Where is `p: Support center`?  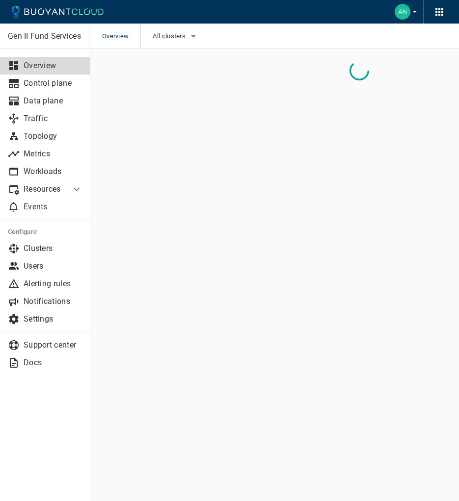
p: Support center is located at coordinates (53, 345).